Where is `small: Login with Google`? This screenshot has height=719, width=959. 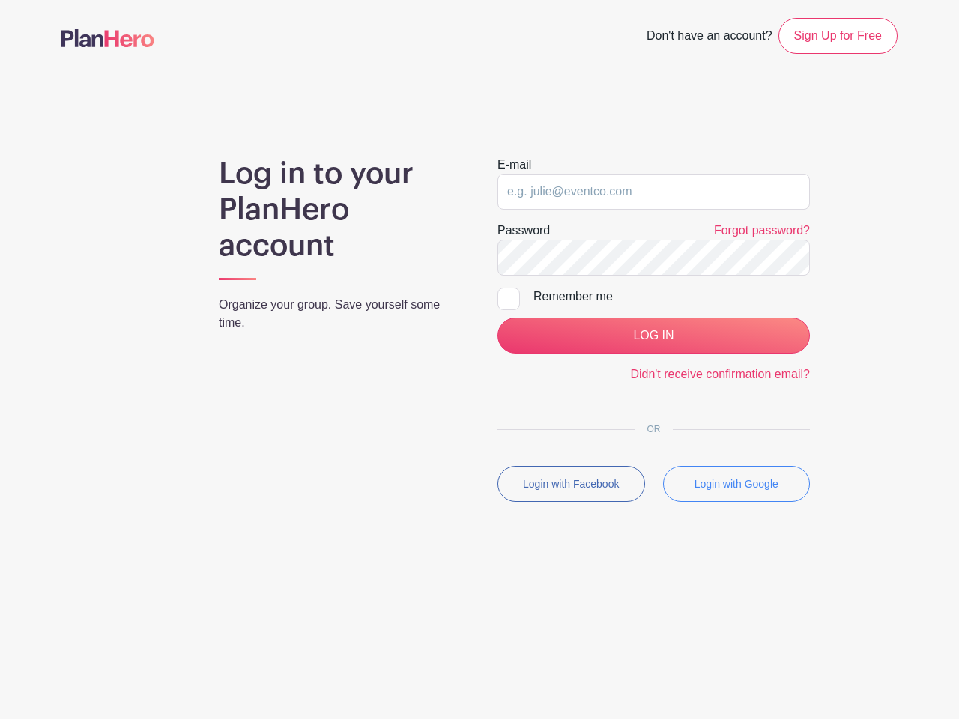
small: Login with Google is located at coordinates (737, 484).